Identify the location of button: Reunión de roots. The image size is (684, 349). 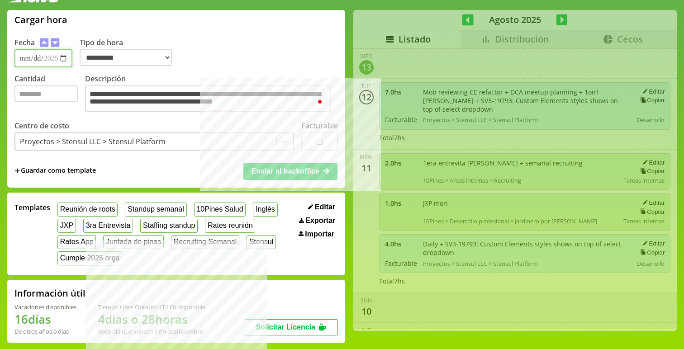
(87, 209).